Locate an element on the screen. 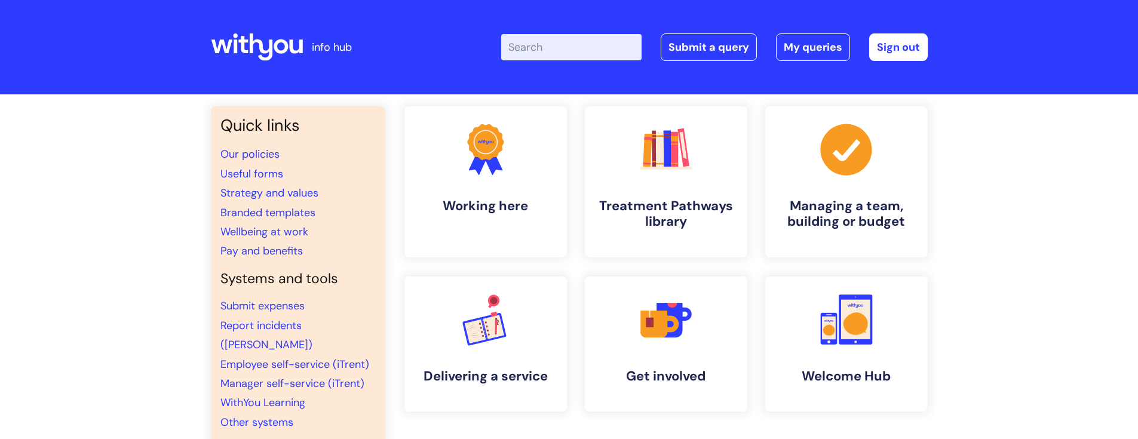 Image resolution: width=1138 pixels, height=439 pixels. a: Treatment Pathways library is located at coordinates (666, 182).